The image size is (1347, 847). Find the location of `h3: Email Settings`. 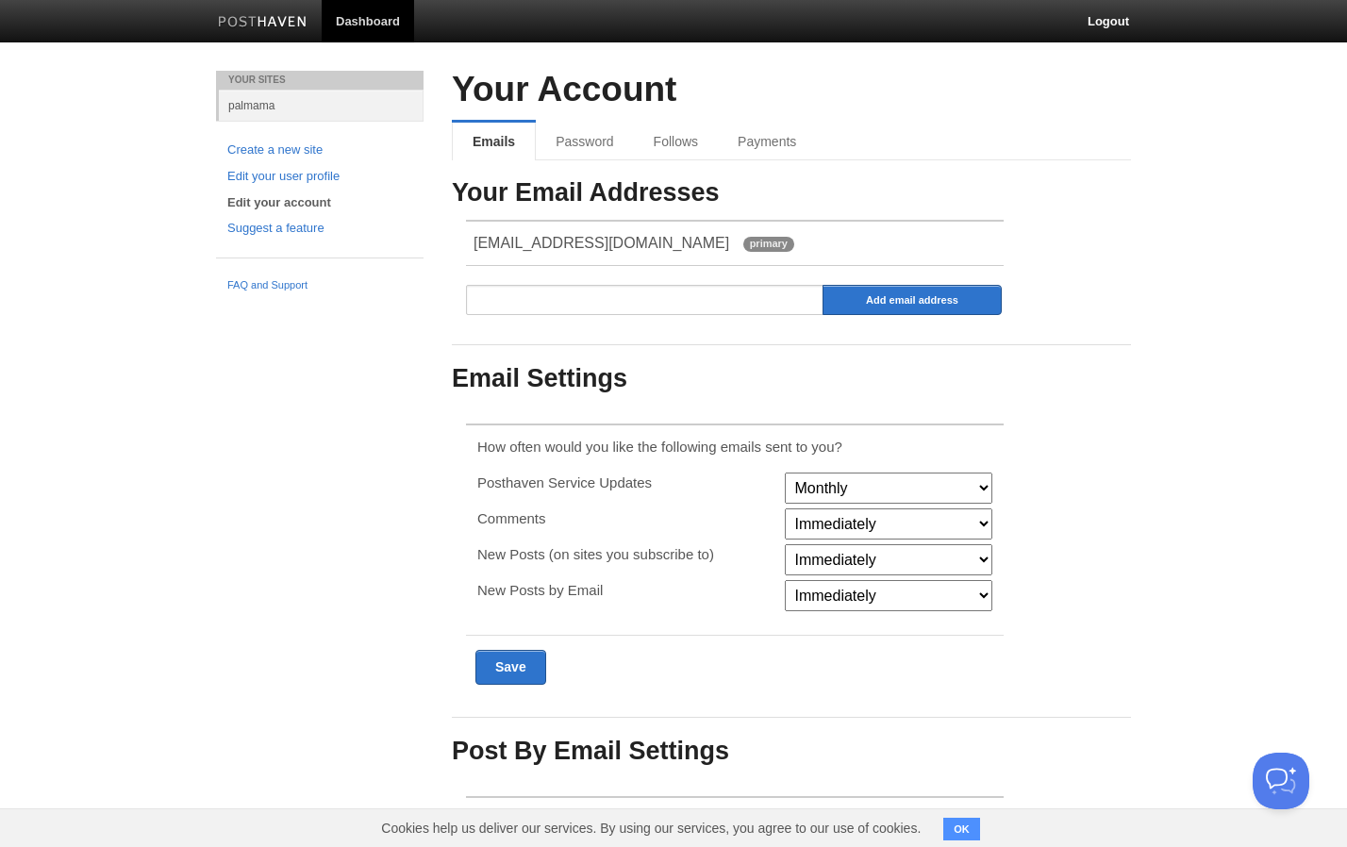

h3: Email Settings is located at coordinates (792, 379).